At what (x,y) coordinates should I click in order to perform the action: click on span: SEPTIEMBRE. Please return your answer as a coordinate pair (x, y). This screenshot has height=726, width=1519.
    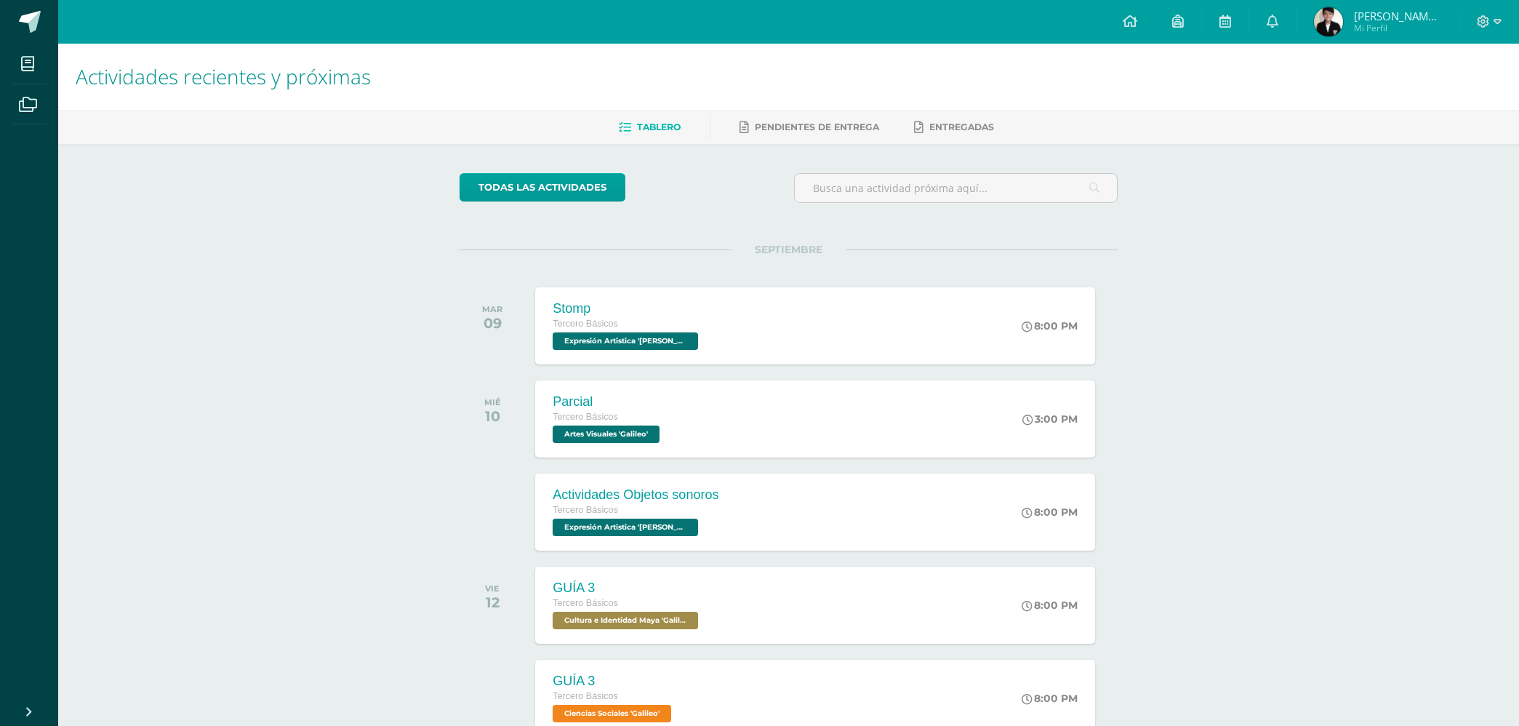
    Looking at the image, I should click on (788, 249).